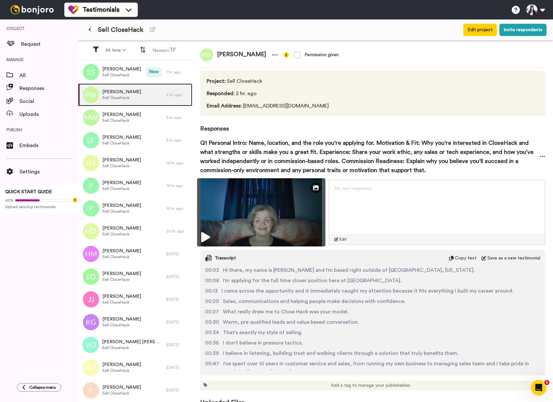 Image resolution: width=553 pixels, height=402 pixels. What do you see at coordinates (286, 55) in the screenshot?
I see `img: info-yellow.svg` at bounding box center [286, 55].